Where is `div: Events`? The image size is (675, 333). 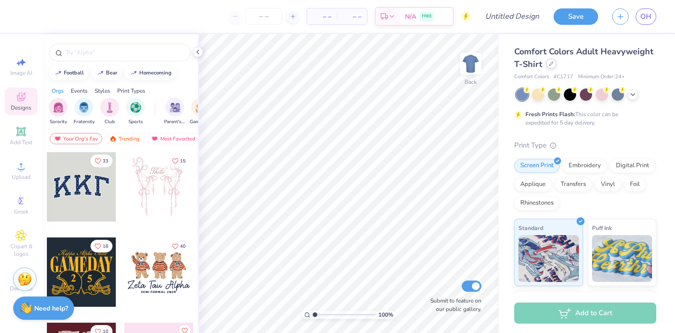 div: Events is located at coordinates (79, 91).